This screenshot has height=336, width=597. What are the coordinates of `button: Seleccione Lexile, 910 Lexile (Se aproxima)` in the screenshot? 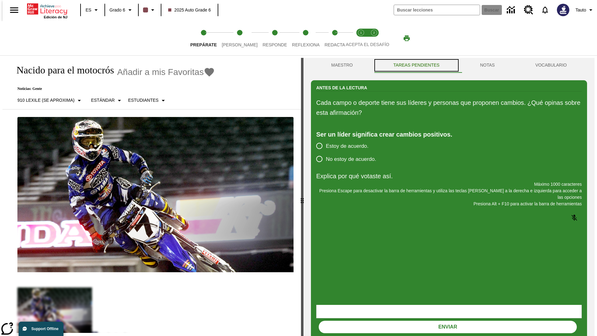 It's located at (50, 100).